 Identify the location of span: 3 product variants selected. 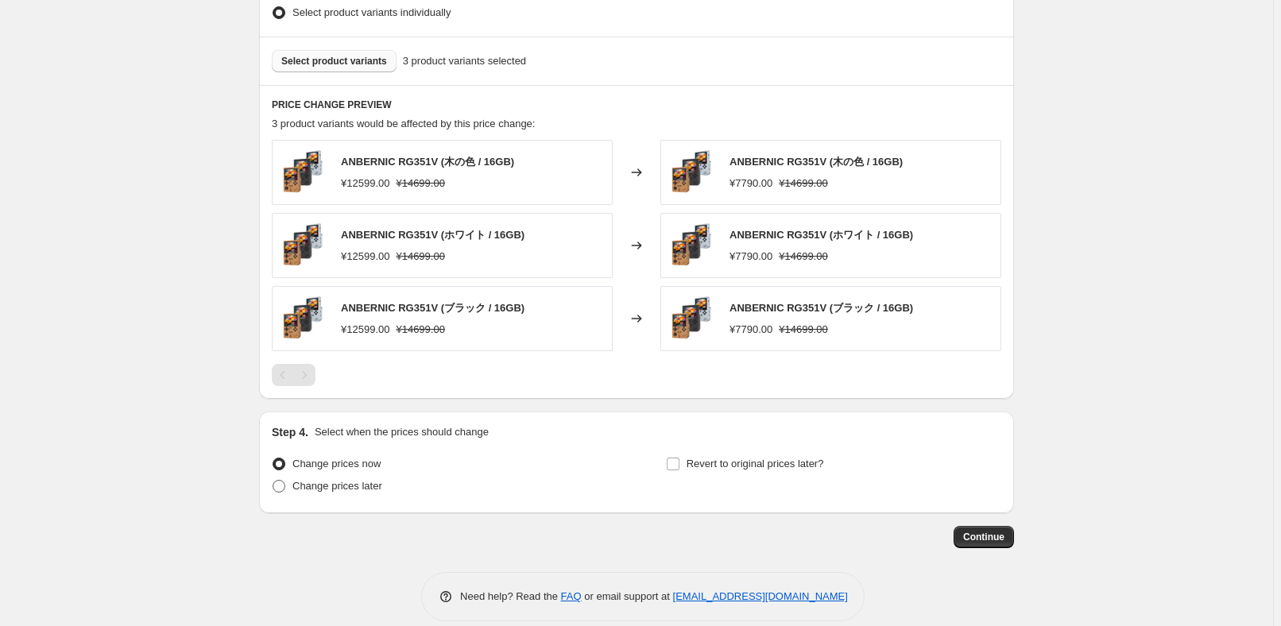
(464, 61).